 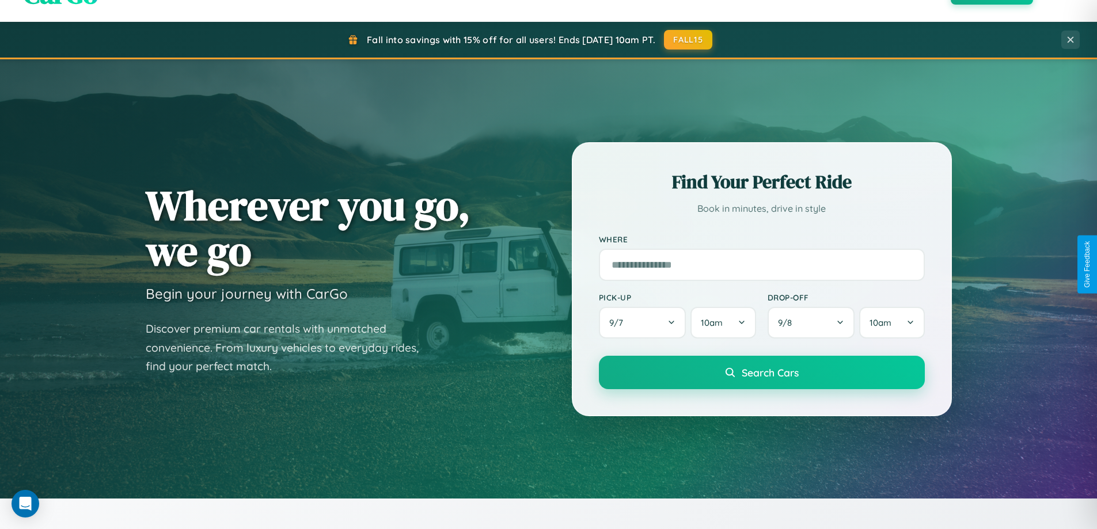 What do you see at coordinates (762, 372) in the screenshot?
I see `button: Search Cars` at bounding box center [762, 372].